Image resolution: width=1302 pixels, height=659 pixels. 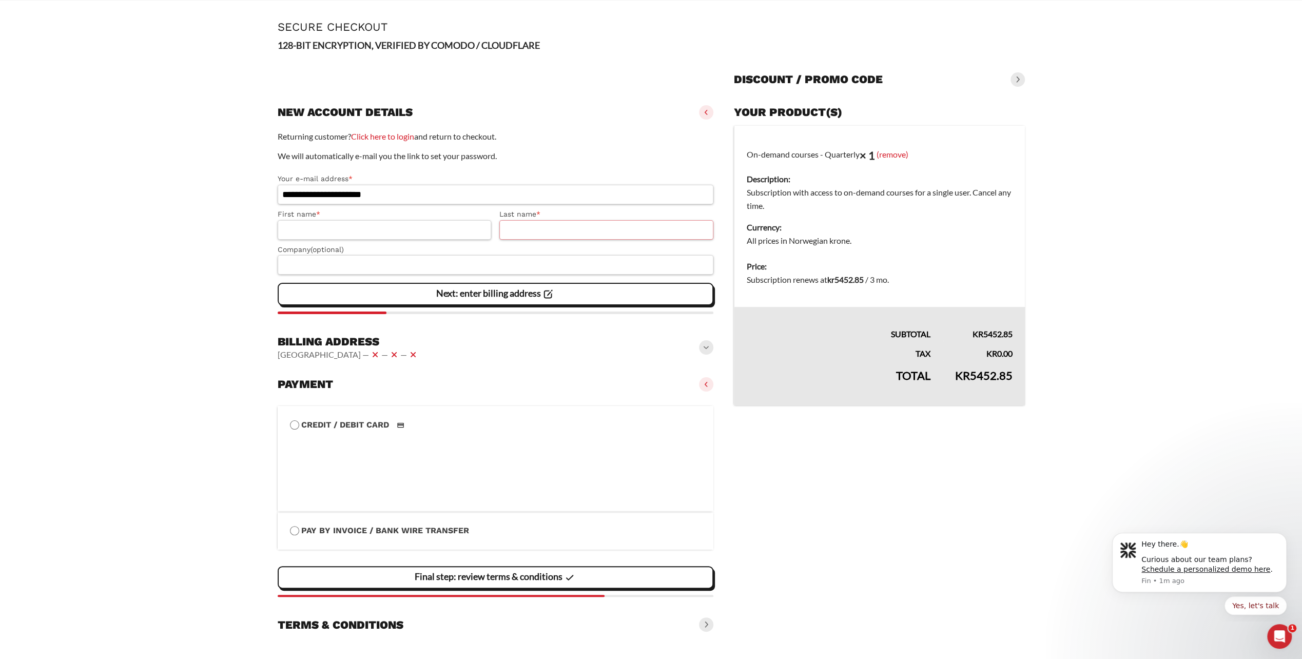 What do you see at coordinates (109, 45) in the screenshot?
I see `a: Schedule a personalized demo here` at bounding box center [109, 45].